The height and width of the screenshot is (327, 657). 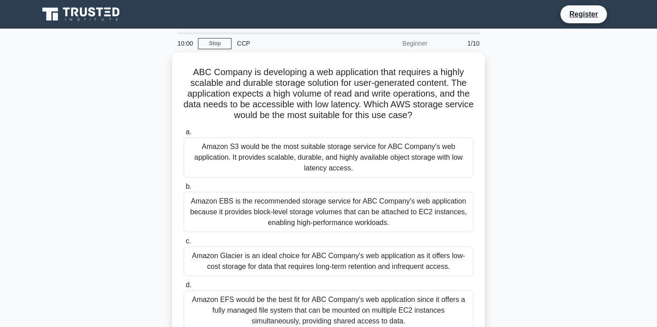 What do you see at coordinates (459, 43) in the screenshot?
I see `div: 1/10` at bounding box center [459, 43].